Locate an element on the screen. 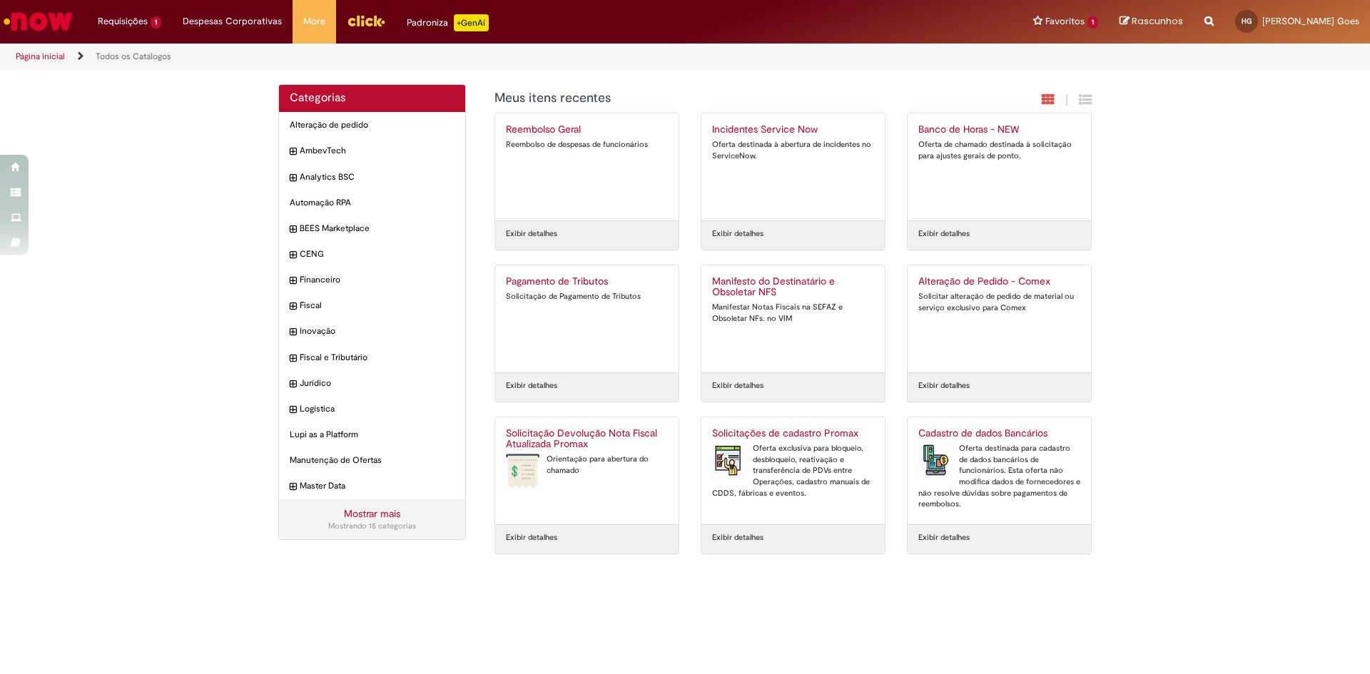 Image resolution: width=1370 pixels, height=674 pixels. i: expandir categoria Financeiro is located at coordinates (293, 281).